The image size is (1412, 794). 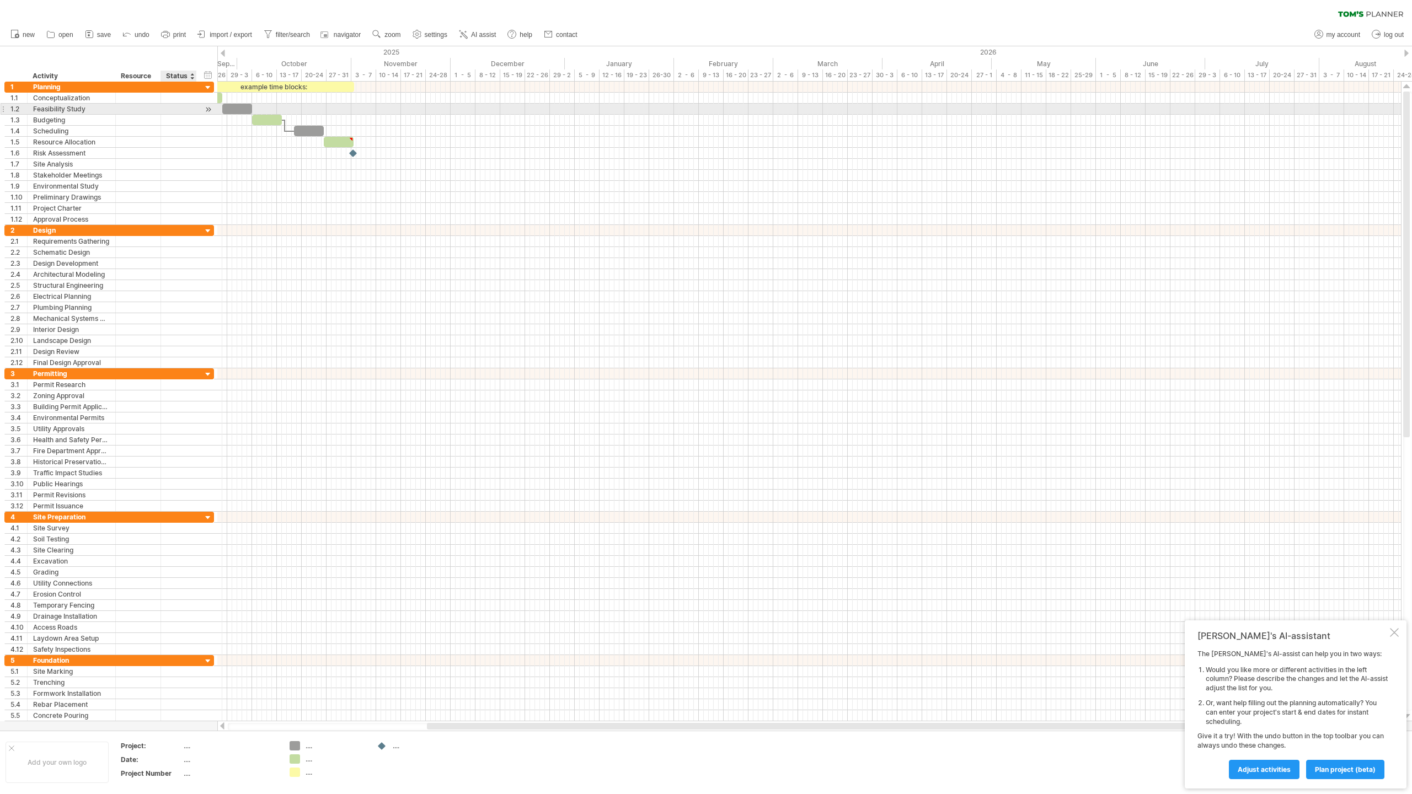 I want to click on li: Would you like more or different activities in the left column? Please describe the changes and l..., so click(x=1297, y=680).